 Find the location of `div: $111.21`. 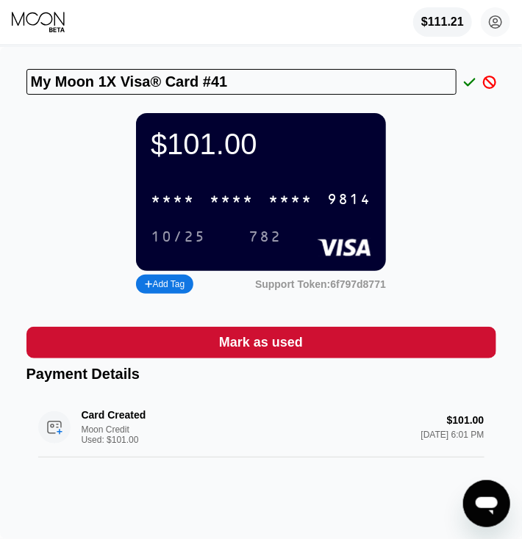

div: $111.21 is located at coordinates (442, 22).